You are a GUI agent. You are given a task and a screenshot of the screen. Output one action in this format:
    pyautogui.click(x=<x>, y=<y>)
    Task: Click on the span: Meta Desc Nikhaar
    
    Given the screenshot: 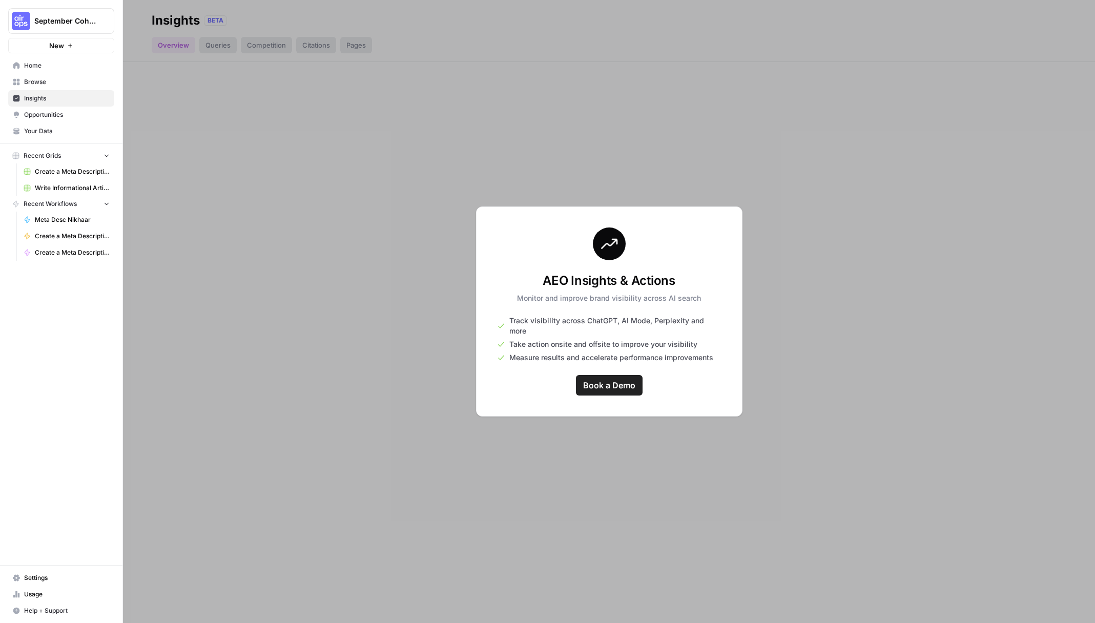 What is the action you would take?
    pyautogui.click(x=72, y=220)
    